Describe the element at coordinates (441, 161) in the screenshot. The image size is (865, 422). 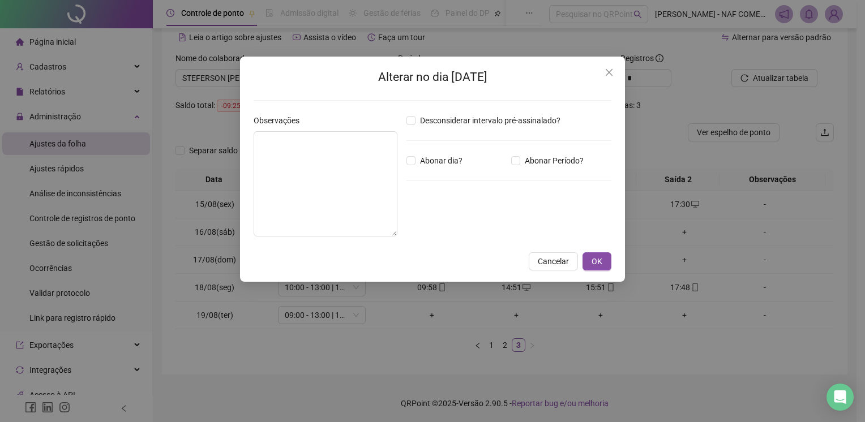
I see `span: Abonar dia?` at that location.